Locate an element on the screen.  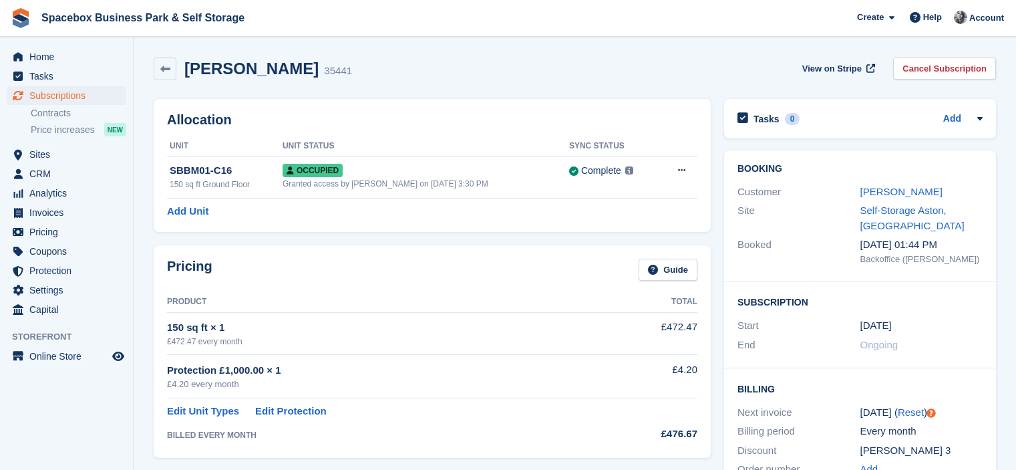
div: SBBM01-C16 is located at coordinates (226, 170).